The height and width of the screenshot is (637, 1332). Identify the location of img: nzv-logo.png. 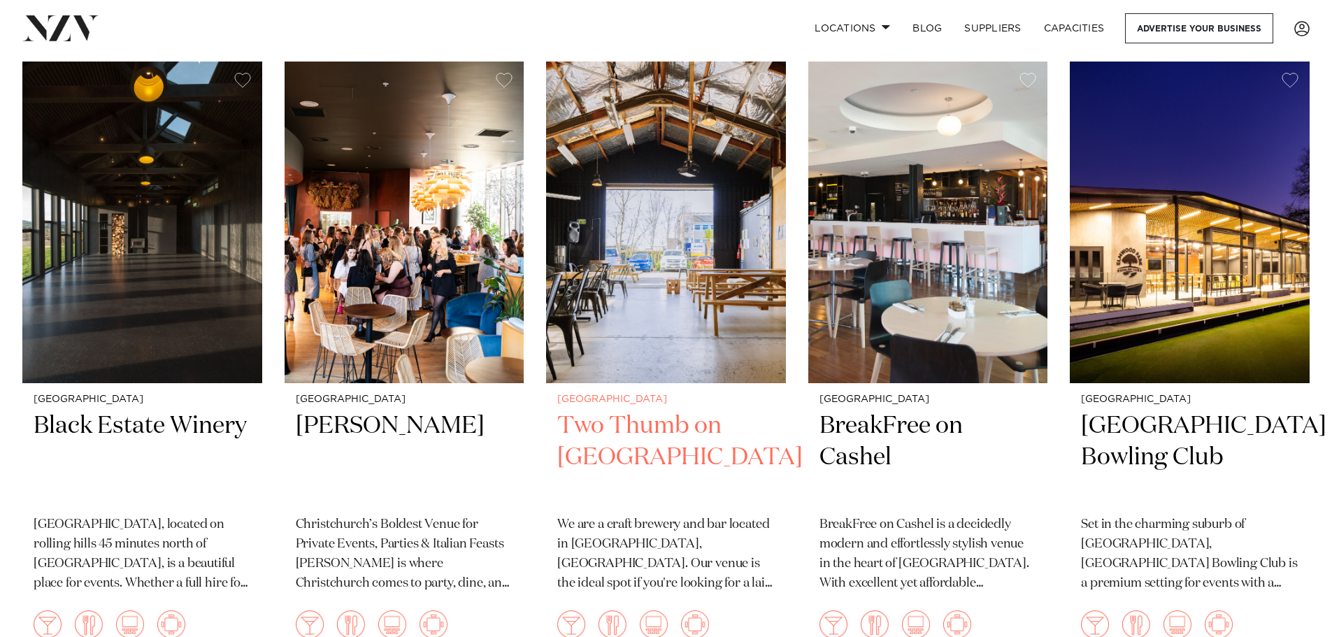
(60, 28).